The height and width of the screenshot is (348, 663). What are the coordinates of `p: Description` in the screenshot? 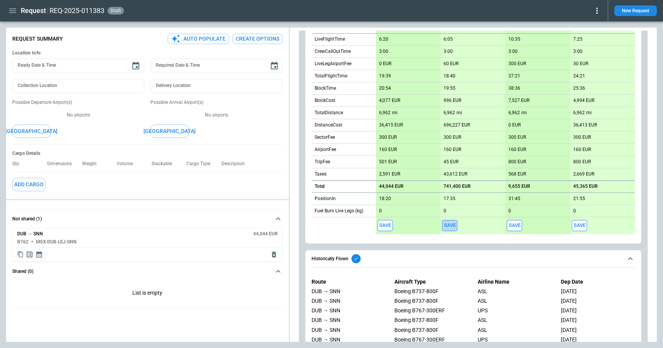 It's located at (236, 164).